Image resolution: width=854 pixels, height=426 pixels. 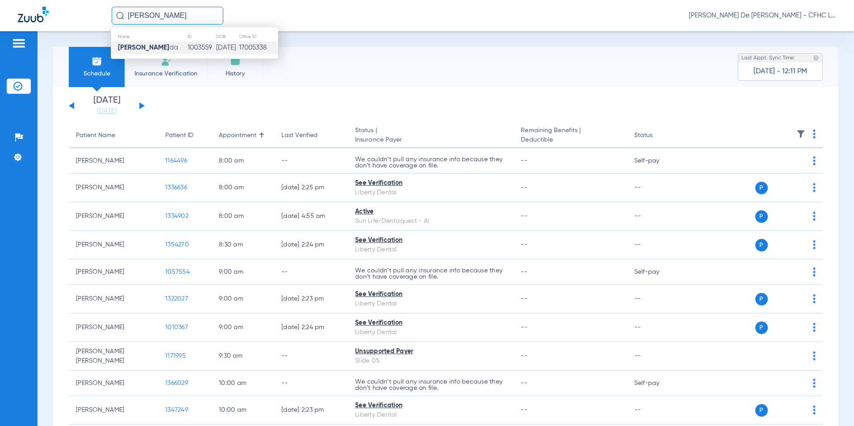 I want to click on img: filter.svg, so click(x=801, y=134).